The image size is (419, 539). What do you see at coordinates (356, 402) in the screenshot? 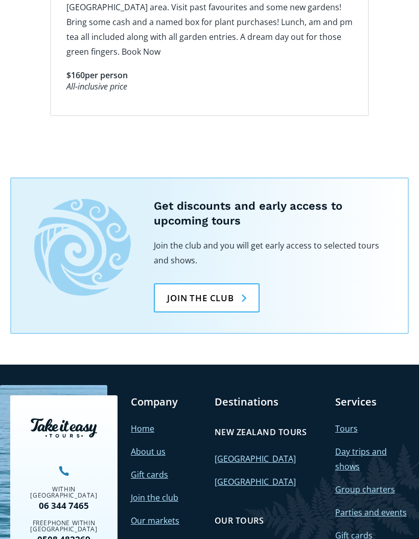
I see `h3: Services` at bounding box center [356, 402].